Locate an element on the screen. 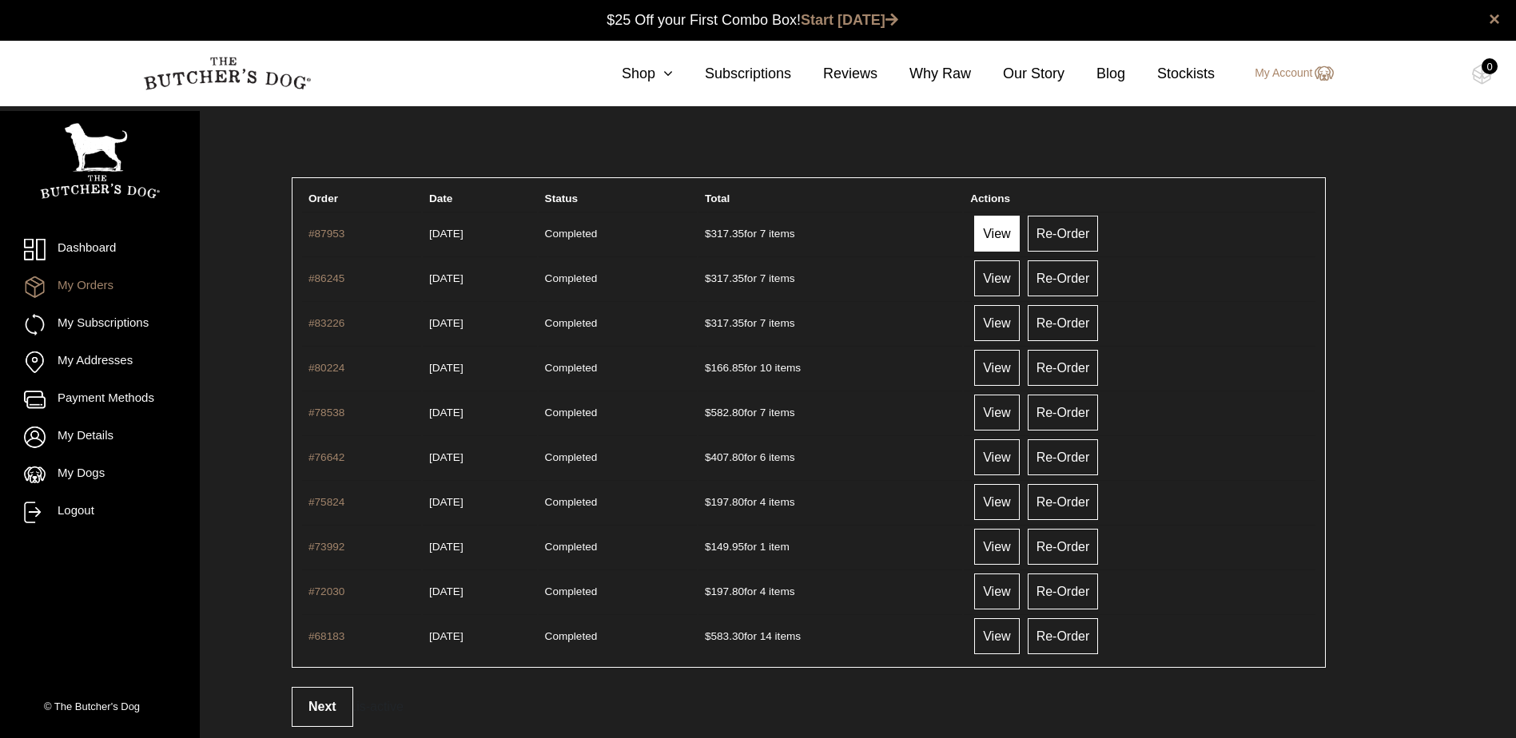 This screenshot has width=1516, height=738. a: Dashboard is located at coordinates (100, 249).